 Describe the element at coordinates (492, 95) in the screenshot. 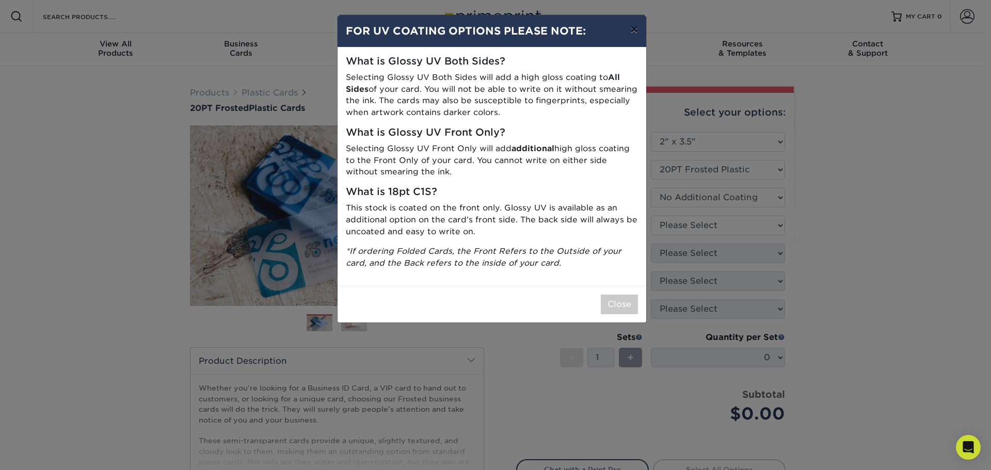

I see `p: Selecting Glossy UV Both Sides will add a high gloss coating to of your card. You will not be abl...` at that location.